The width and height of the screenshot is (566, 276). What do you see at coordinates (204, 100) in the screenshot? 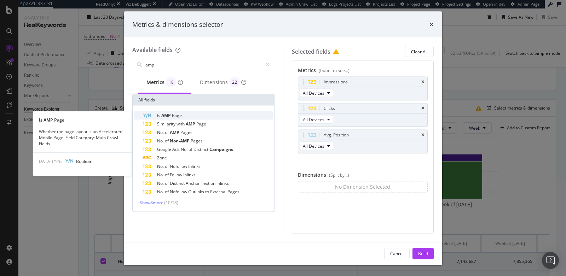
I see `div: All fields` at bounding box center [204, 100].